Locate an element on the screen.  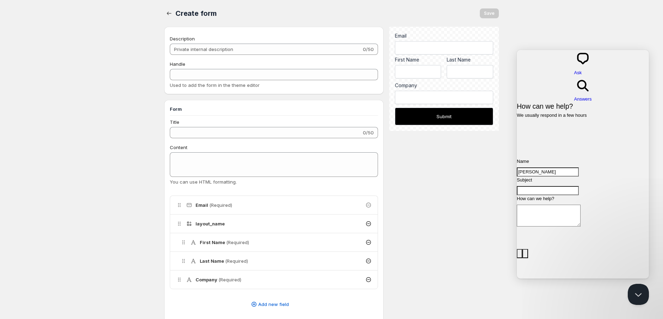
span: Add new field is located at coordinates (273, 305).